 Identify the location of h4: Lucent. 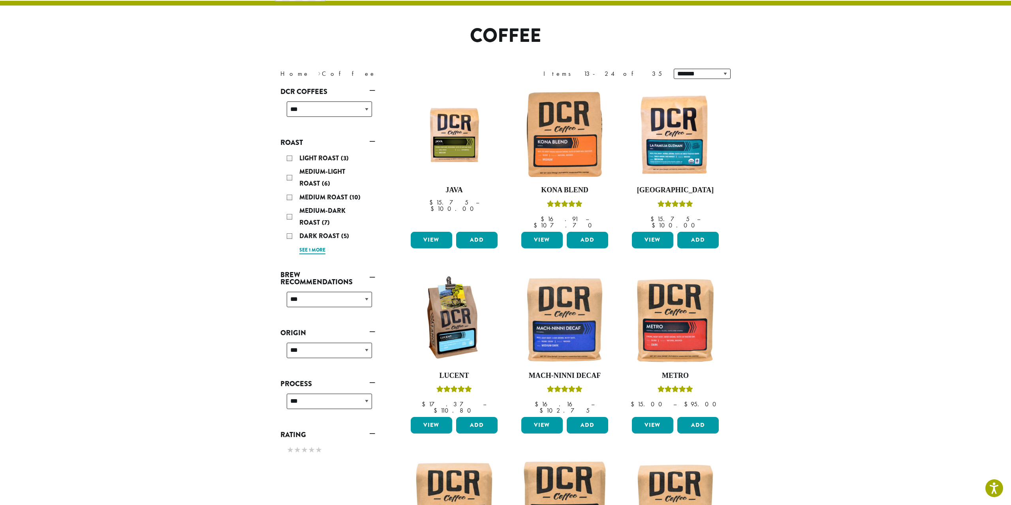
(454, 376).